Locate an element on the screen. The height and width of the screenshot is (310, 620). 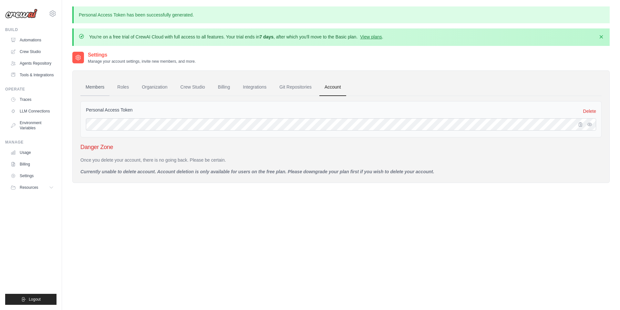
strong: 7 days is located at coordinates (266, 37).